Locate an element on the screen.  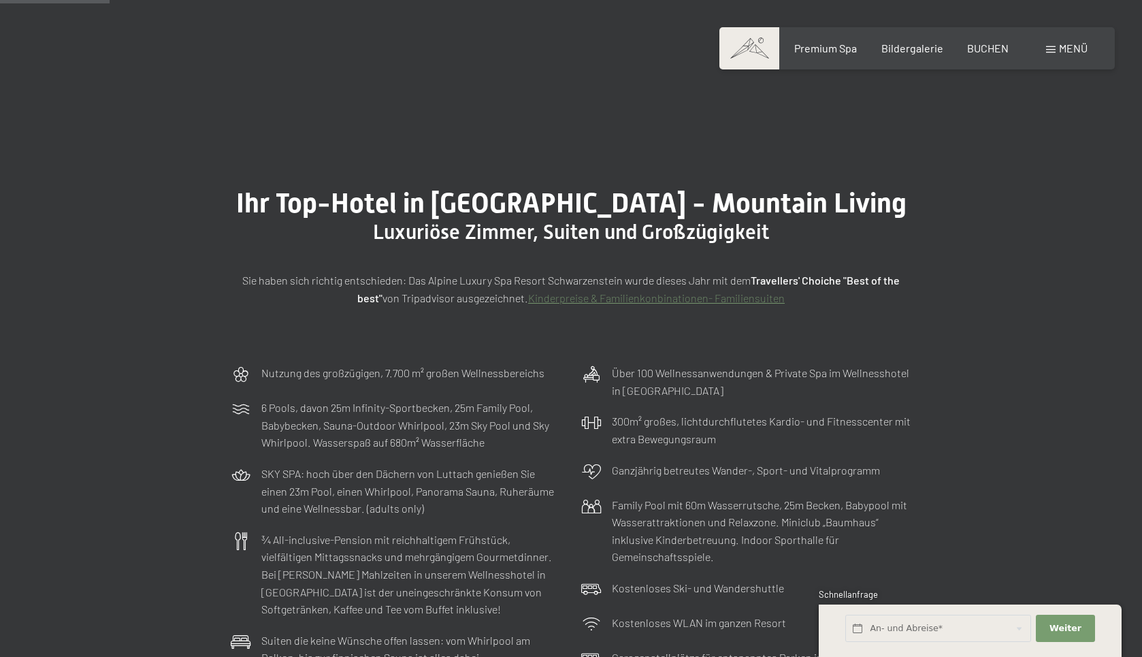
span: Schnellanfrage is located at coordinates (848, 594).